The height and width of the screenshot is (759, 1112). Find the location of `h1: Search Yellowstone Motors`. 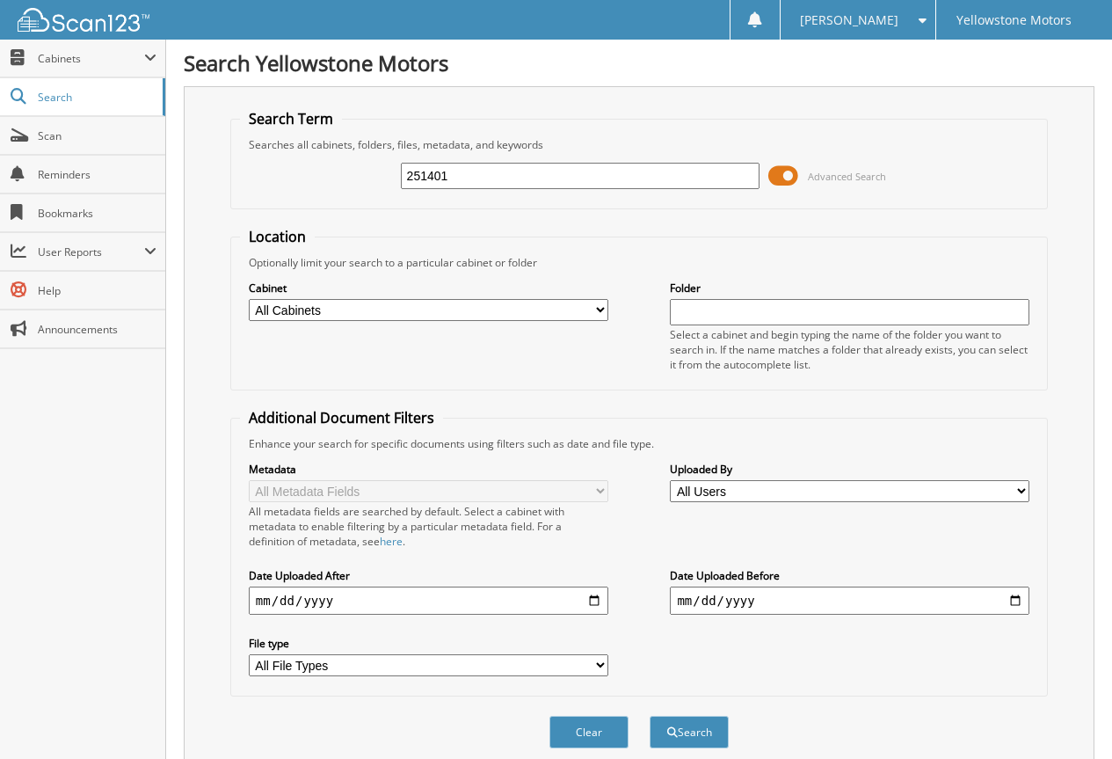

h1: Search Yellowstone Motors is located at coordinates (639, 62).